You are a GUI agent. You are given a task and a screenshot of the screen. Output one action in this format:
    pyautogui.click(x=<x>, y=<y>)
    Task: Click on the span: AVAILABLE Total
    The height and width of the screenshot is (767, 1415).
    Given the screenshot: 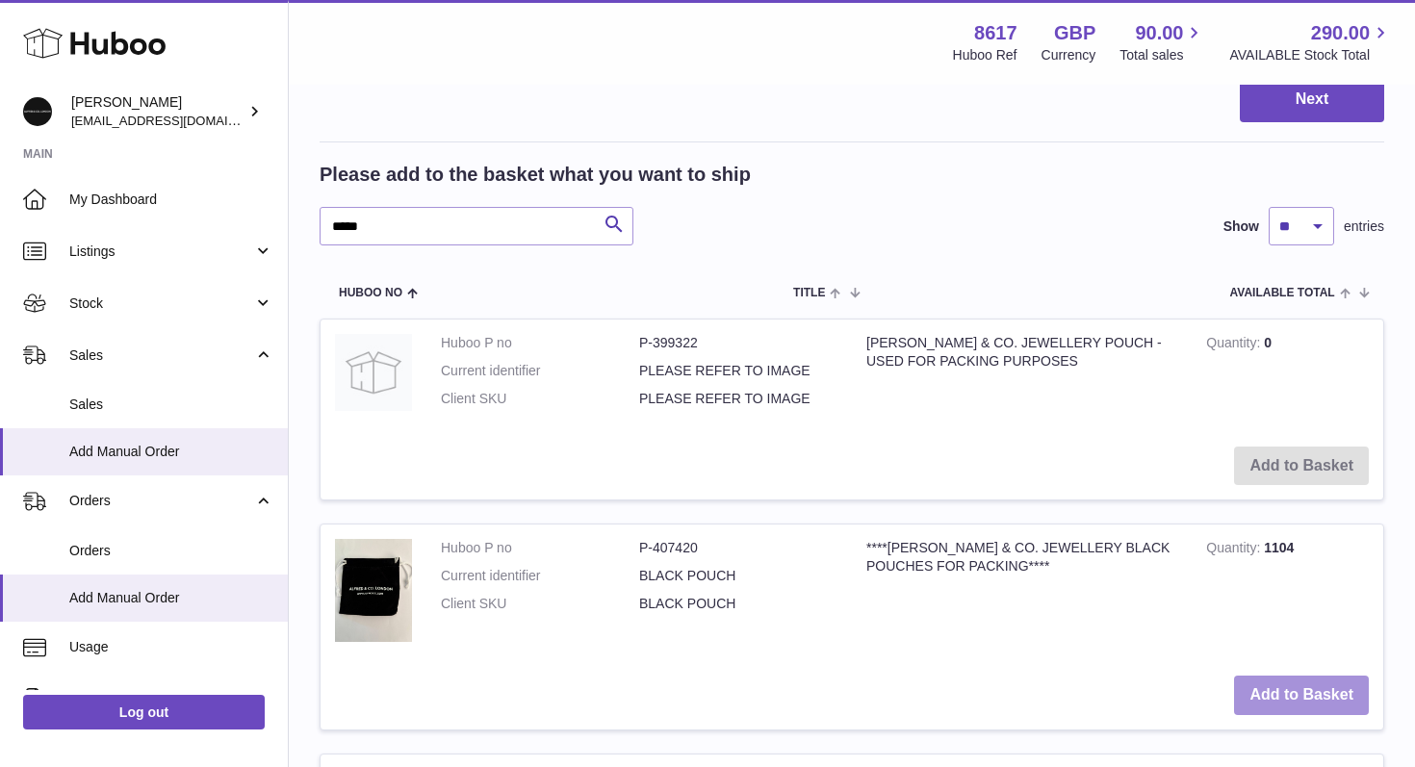 What is the action you would take?
    pyautogui.click(x=1282, y=293)
    